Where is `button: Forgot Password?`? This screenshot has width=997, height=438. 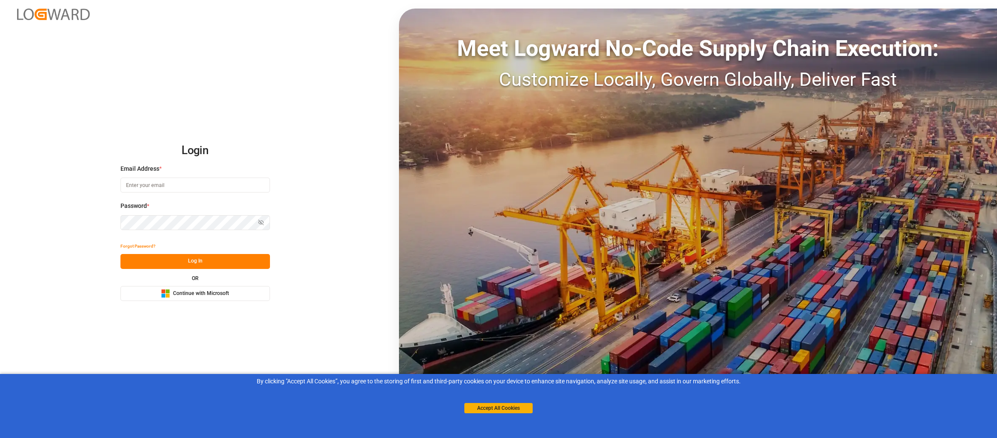 button: Forgot Password? is located at coordinates (138, 246).